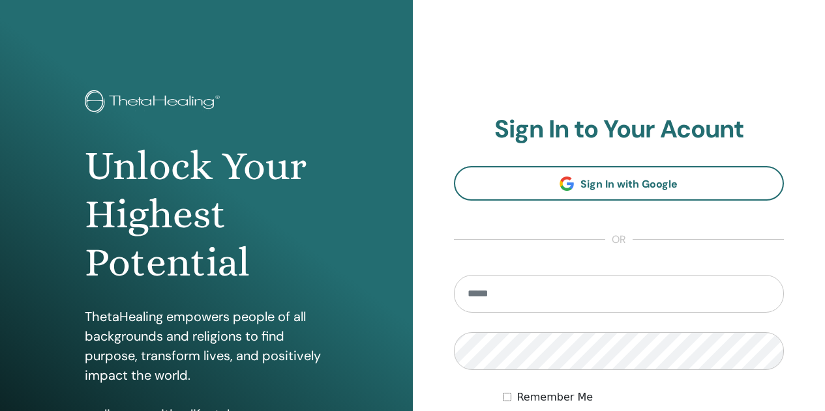 Image resolution: width=825 pixels, height=411 pixels. What do you see at coordinates (619, 183) in the screenshot?
I see `a: Sign In with Google` at bounding box center [619, 183].